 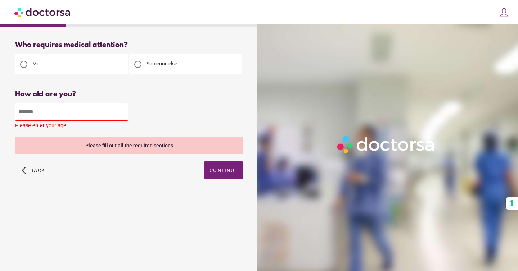 What do you see at coordinates (224, 171) in the screenshot?
I see `button: Continue` at bounding box center [224, 171].